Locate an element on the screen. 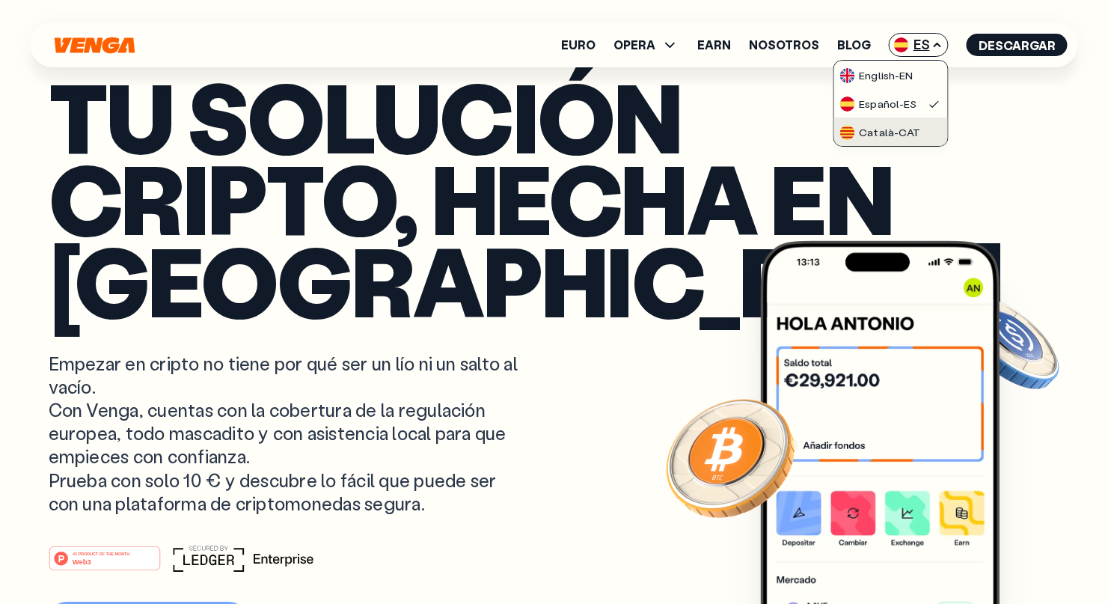 This screenshot has width=1108, height=604. p: Empezar en cripto no tiene por qué ser un lío ni un salto al vacío. Con Venga, cuentas con la cob... is located at coordinates (285, 433).